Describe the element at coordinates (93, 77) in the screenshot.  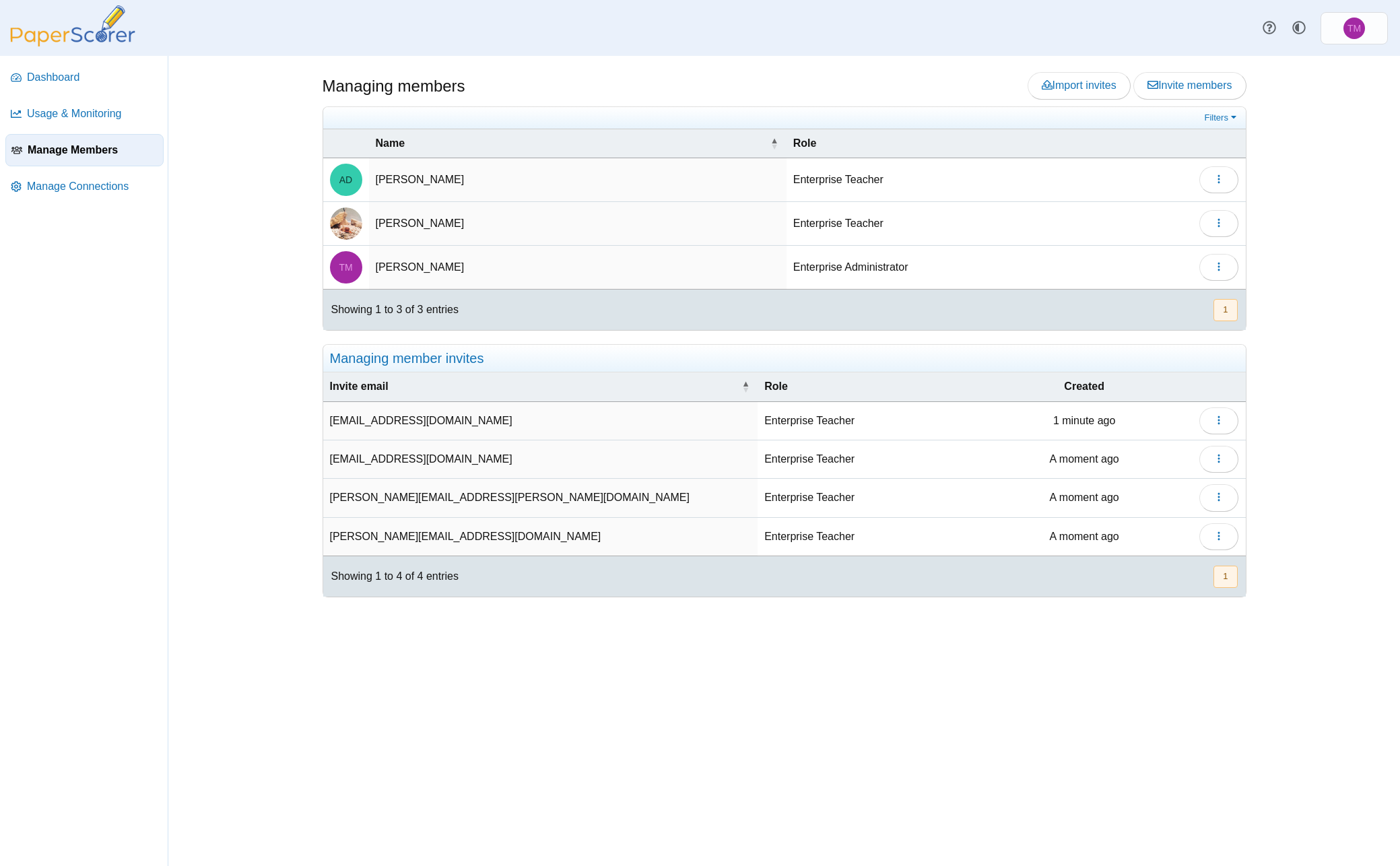
I see `span: Dashboard` at that location.